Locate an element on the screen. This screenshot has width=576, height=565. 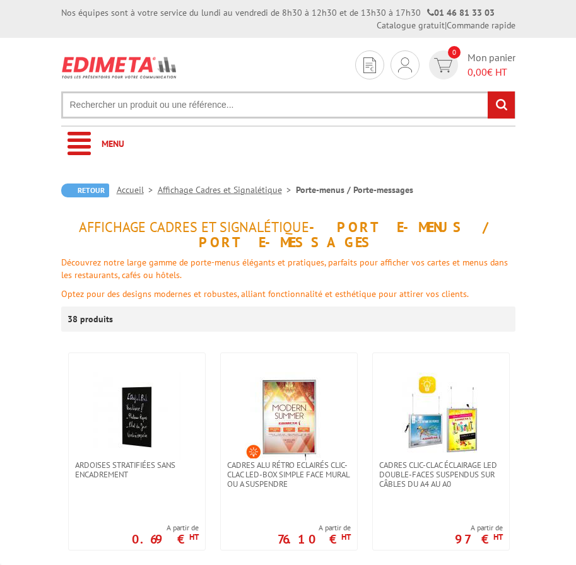
span: € HT is located at coordinates (492, 72).